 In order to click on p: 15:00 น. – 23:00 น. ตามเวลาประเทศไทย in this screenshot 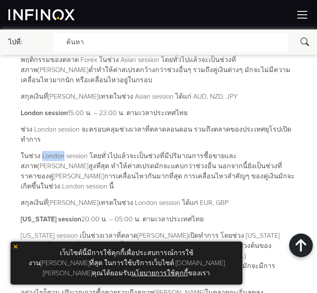, I will do `click(158, 113)`.